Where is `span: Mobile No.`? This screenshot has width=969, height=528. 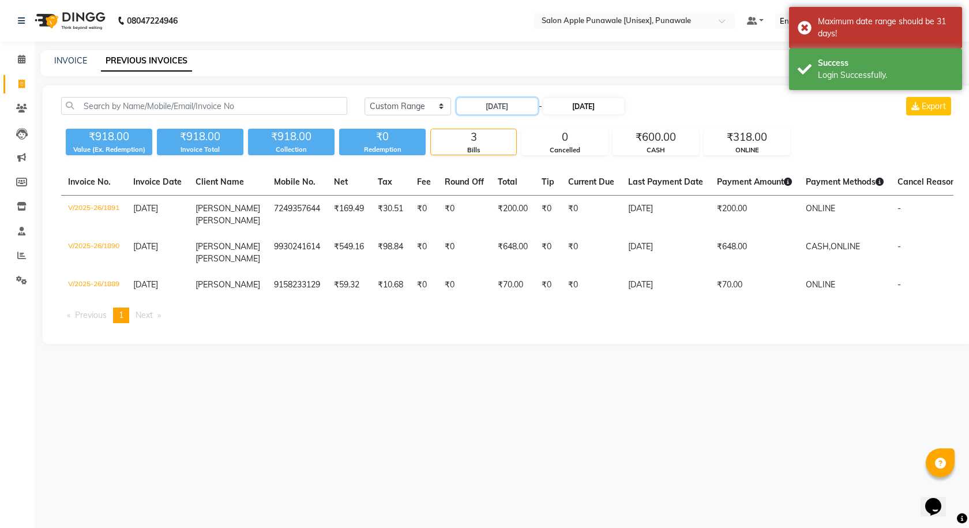 span: Mobile No. is located at coordinates (295, 182).